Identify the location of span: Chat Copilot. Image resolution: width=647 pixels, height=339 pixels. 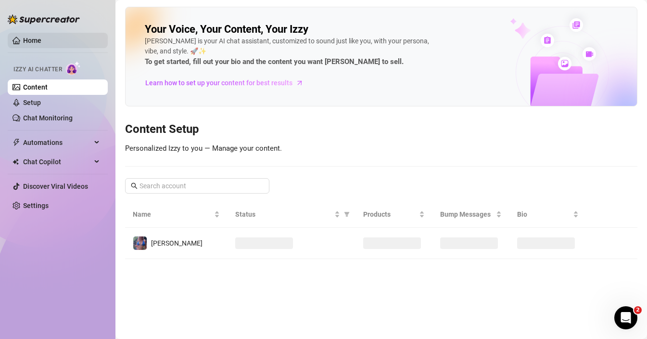
(57, 162).